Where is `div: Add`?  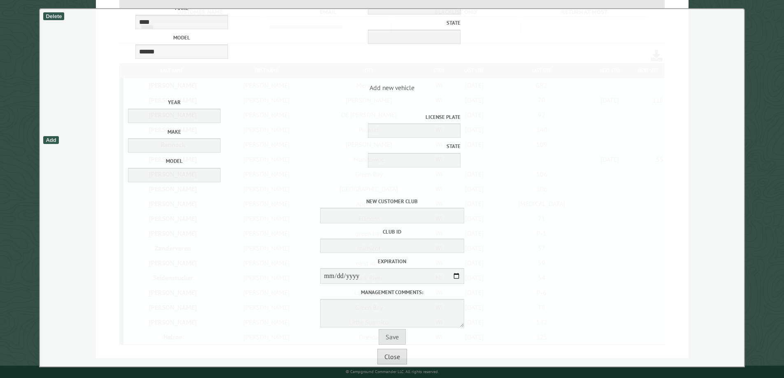
div: Add is located at coordinates (51, 140).